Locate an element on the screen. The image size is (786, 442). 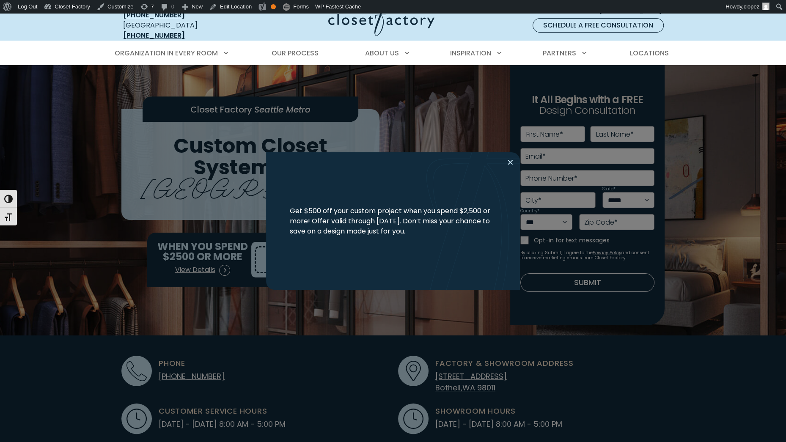
span: Locations is located at coordinates (650, 53).